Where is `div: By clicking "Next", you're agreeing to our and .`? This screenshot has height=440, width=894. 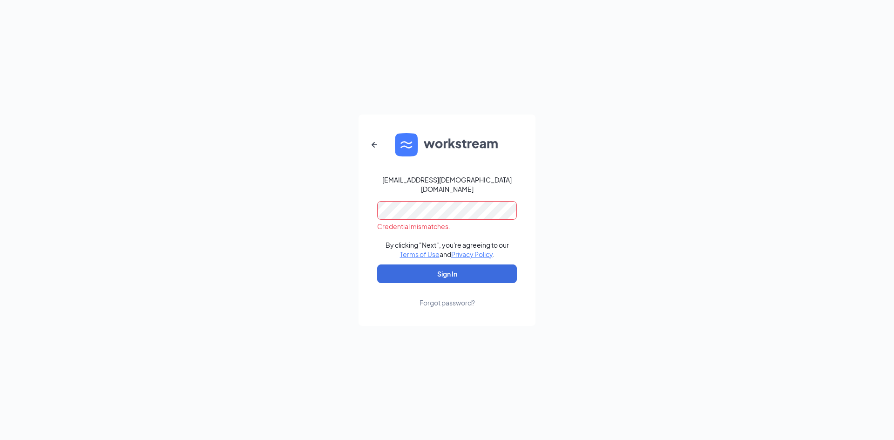
div: By clicking "Next", you're agreeing to our and . is located at coordinates (447, 250).